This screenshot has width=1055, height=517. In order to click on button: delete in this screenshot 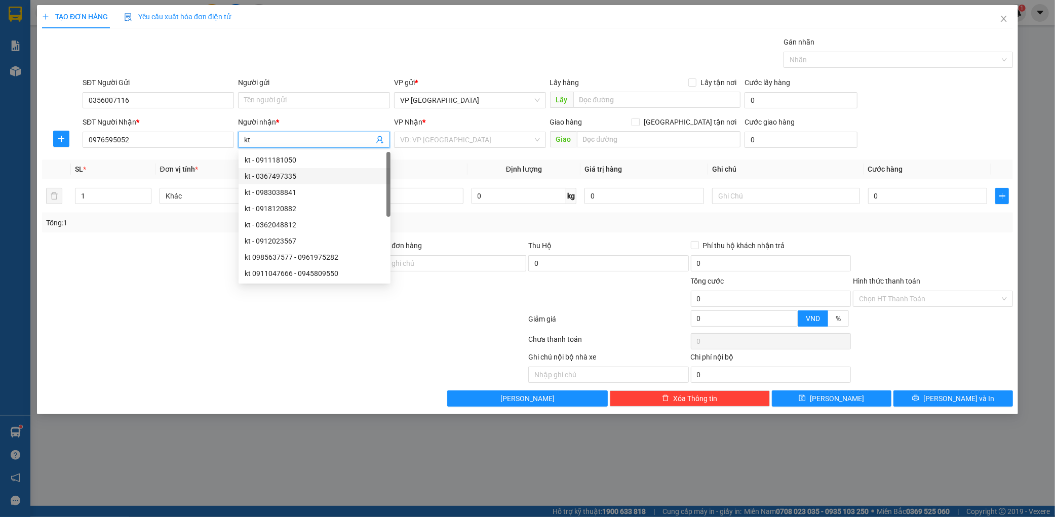, I will do `click(54, 196)`.